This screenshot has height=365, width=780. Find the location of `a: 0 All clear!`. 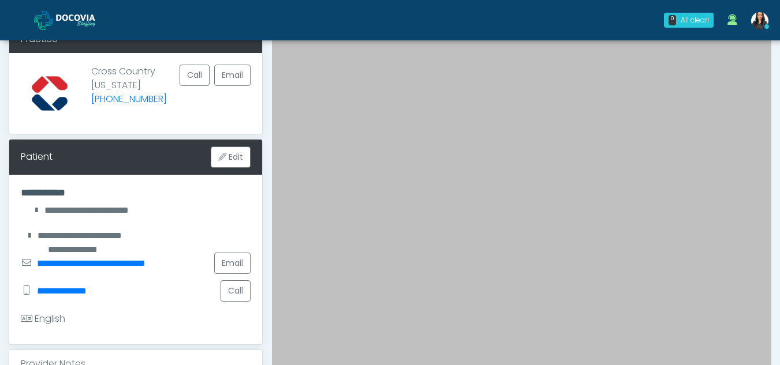

a: 0 All clear! is located at coordinates (688, 20).